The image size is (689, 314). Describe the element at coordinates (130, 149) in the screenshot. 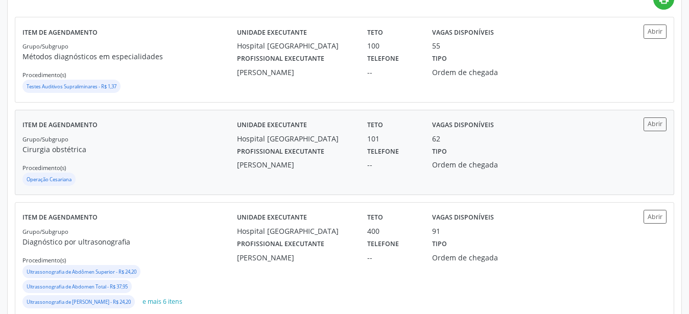

I see `p: Cirurgia obstétrica` at that location.